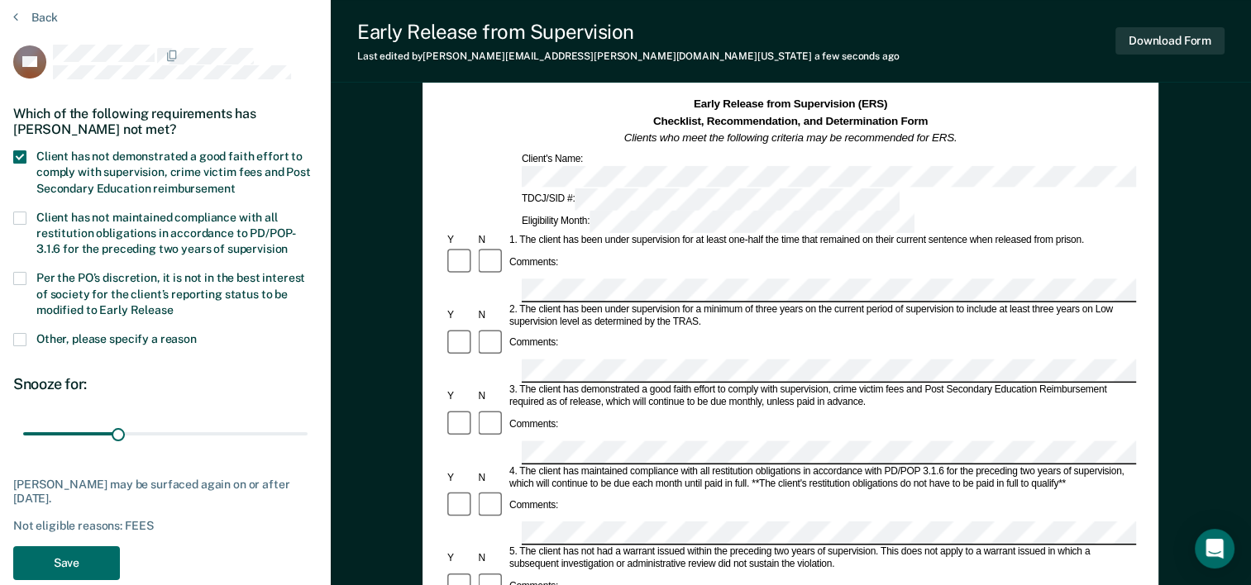  What do you see at coordinates (165, 526) in the screenshot?
I see `div: Not eligible reasons: FEES` at bounding box center [165, 526].